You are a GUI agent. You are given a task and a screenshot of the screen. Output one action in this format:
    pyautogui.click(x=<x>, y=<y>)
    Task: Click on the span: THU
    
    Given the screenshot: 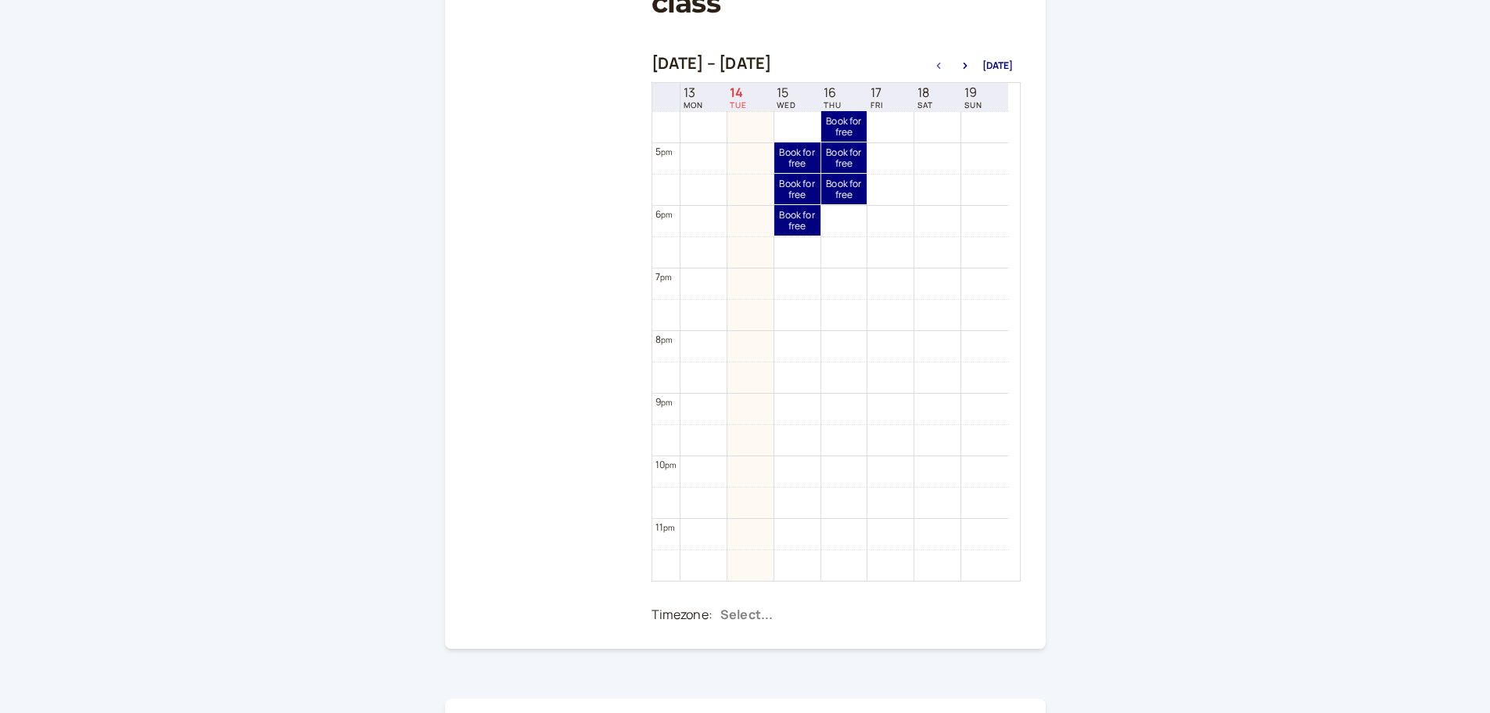 What is the action you would take?
    pyautogui.click(x=832, y=105)
    